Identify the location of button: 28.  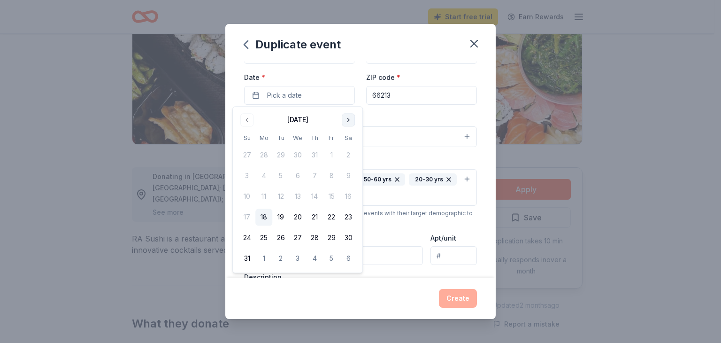
(315, 238).